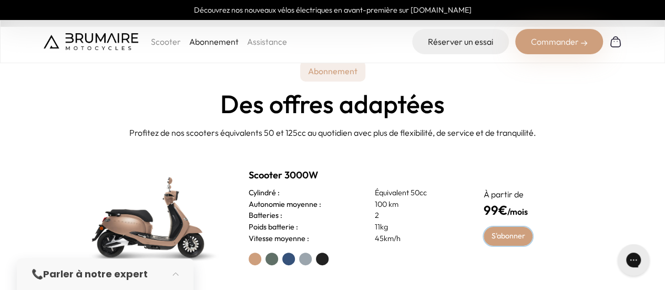  What do you see at coordinates (416, 227) in the screenshot?
I see `p: 11kg` at bounding box center [416, 227].